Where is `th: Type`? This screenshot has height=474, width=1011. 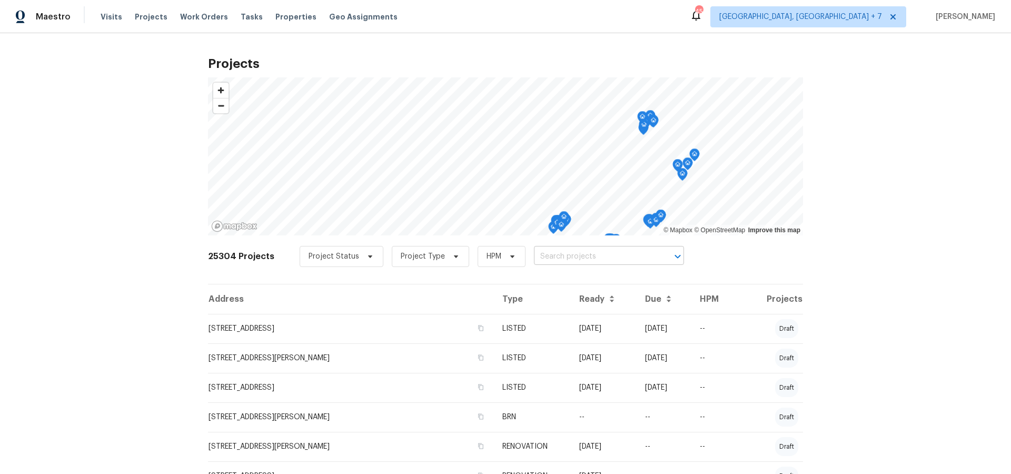 th: Type is located at coordinates (532, 299).